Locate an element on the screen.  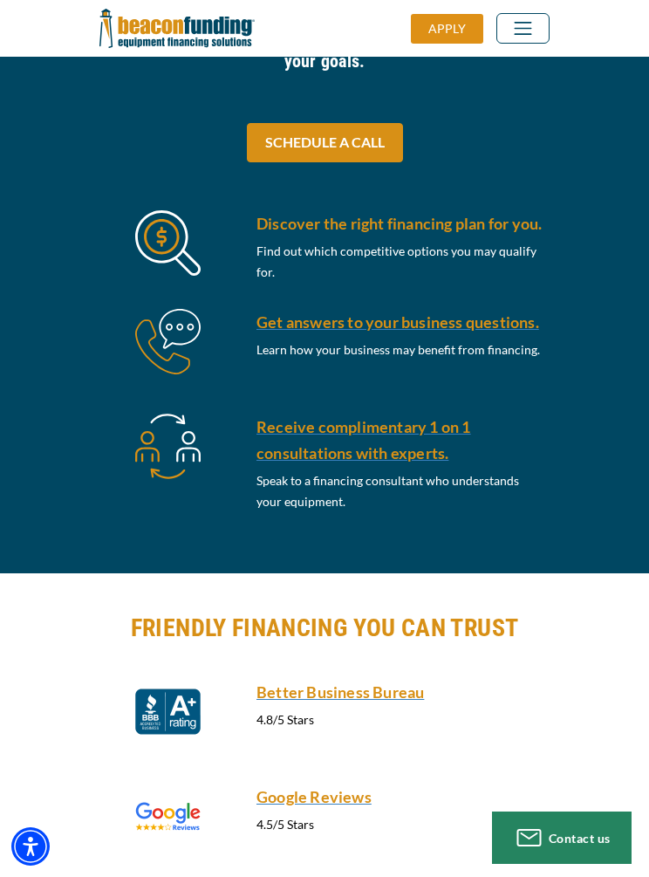
span: Speak to a financing consultant who understands your equipment. is located at coordinates (387, 490).